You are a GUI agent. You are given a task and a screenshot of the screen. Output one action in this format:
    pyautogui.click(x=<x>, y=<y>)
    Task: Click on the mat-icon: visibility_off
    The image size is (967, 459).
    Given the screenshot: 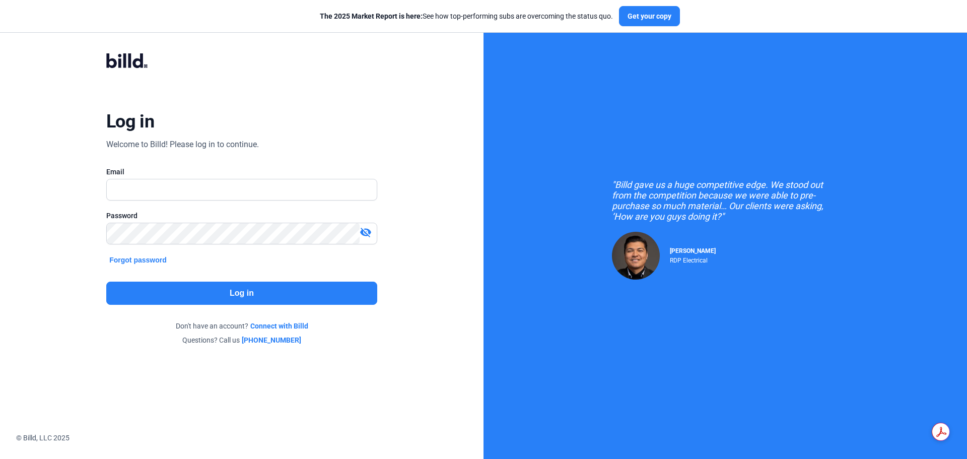 What is the action you would take?
    pyautogui.click(x=366, y=232)
    